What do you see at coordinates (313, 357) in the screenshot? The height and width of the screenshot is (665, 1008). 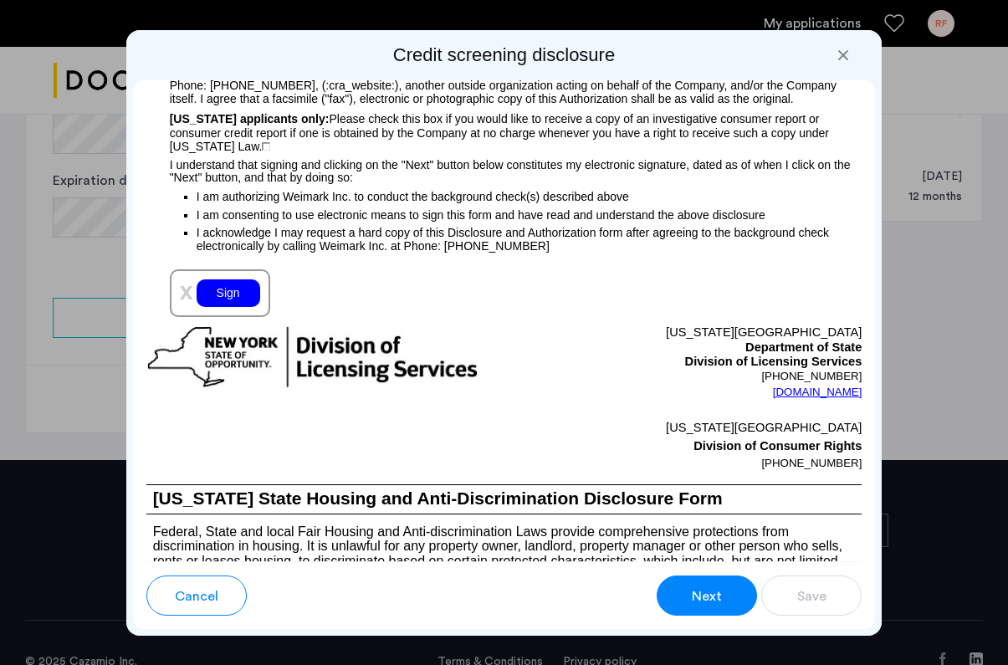 I see `img: new-york-logo.png` at bounding box center [313, 357].